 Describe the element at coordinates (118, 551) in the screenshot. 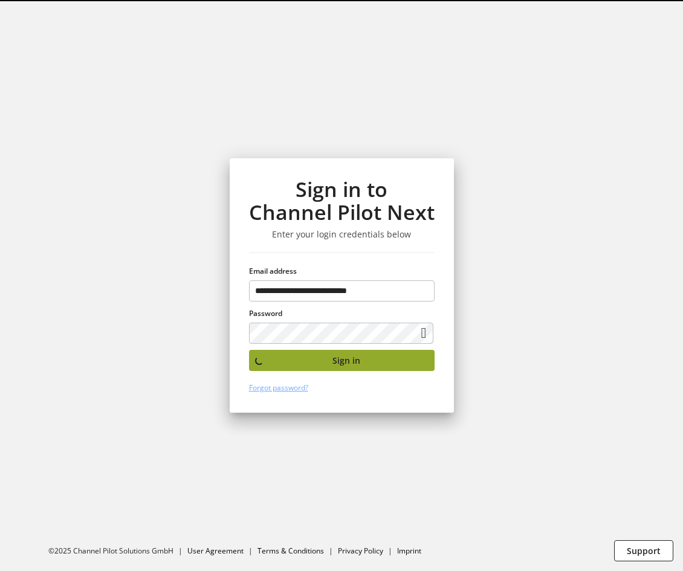

I see `li: ©2025 Channel Pilot Solutions GmbH` at that location.